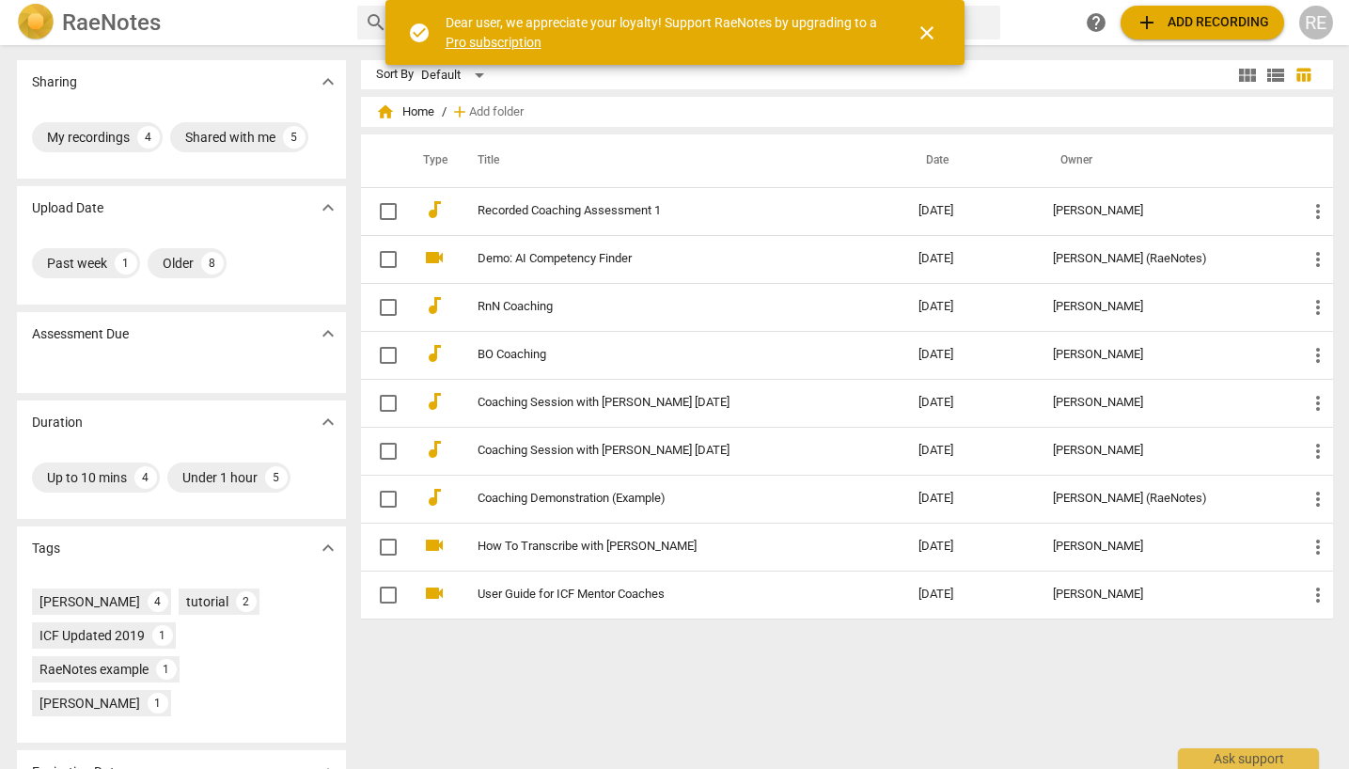 The width and height of the screenshot is (1349, 769). Describe the element at coordinates (1303, 74) in the screenshot. I see `span: table_chart` at that location.